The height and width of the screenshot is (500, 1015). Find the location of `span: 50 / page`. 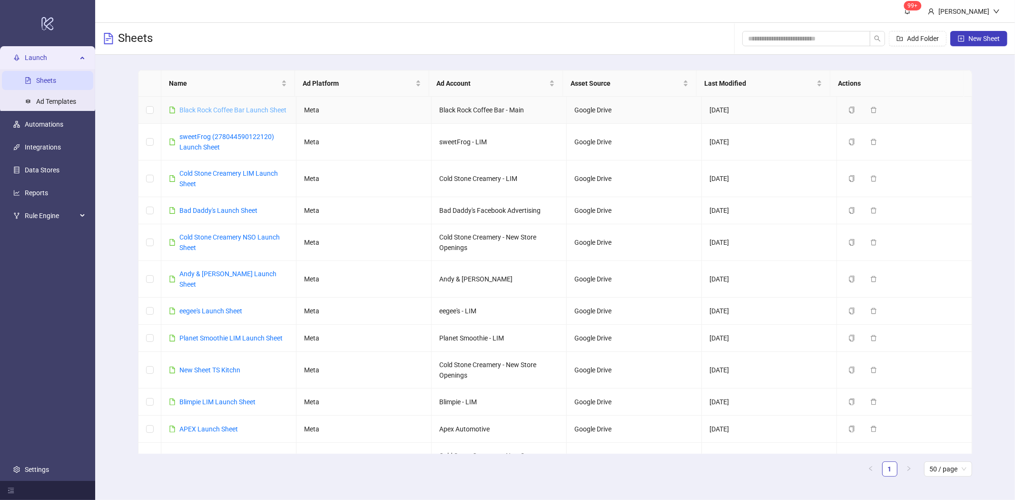

span: 50 / page is located at coordinates (948, 469).